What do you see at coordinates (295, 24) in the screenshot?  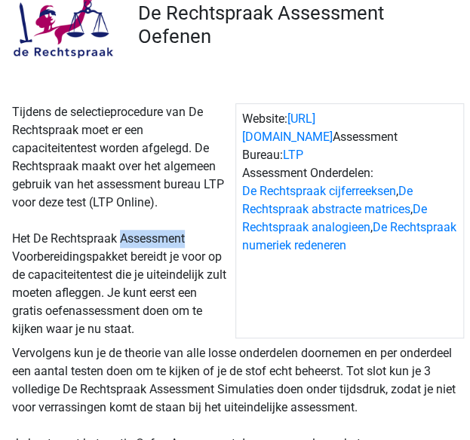 I see `h3: De Rechtspraak Assessment Oefenen` at bounding box center [295, 24].